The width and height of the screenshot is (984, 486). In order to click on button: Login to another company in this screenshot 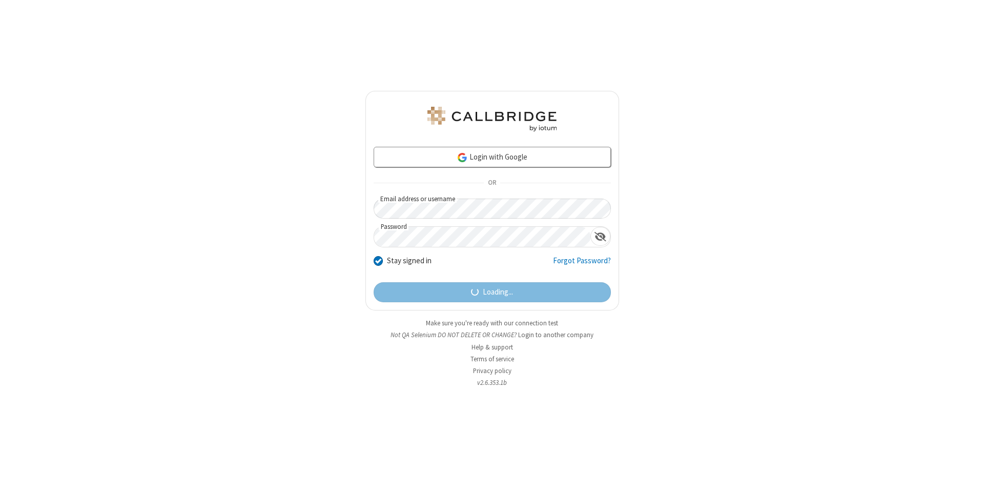, I will do `click(556, 334)`.